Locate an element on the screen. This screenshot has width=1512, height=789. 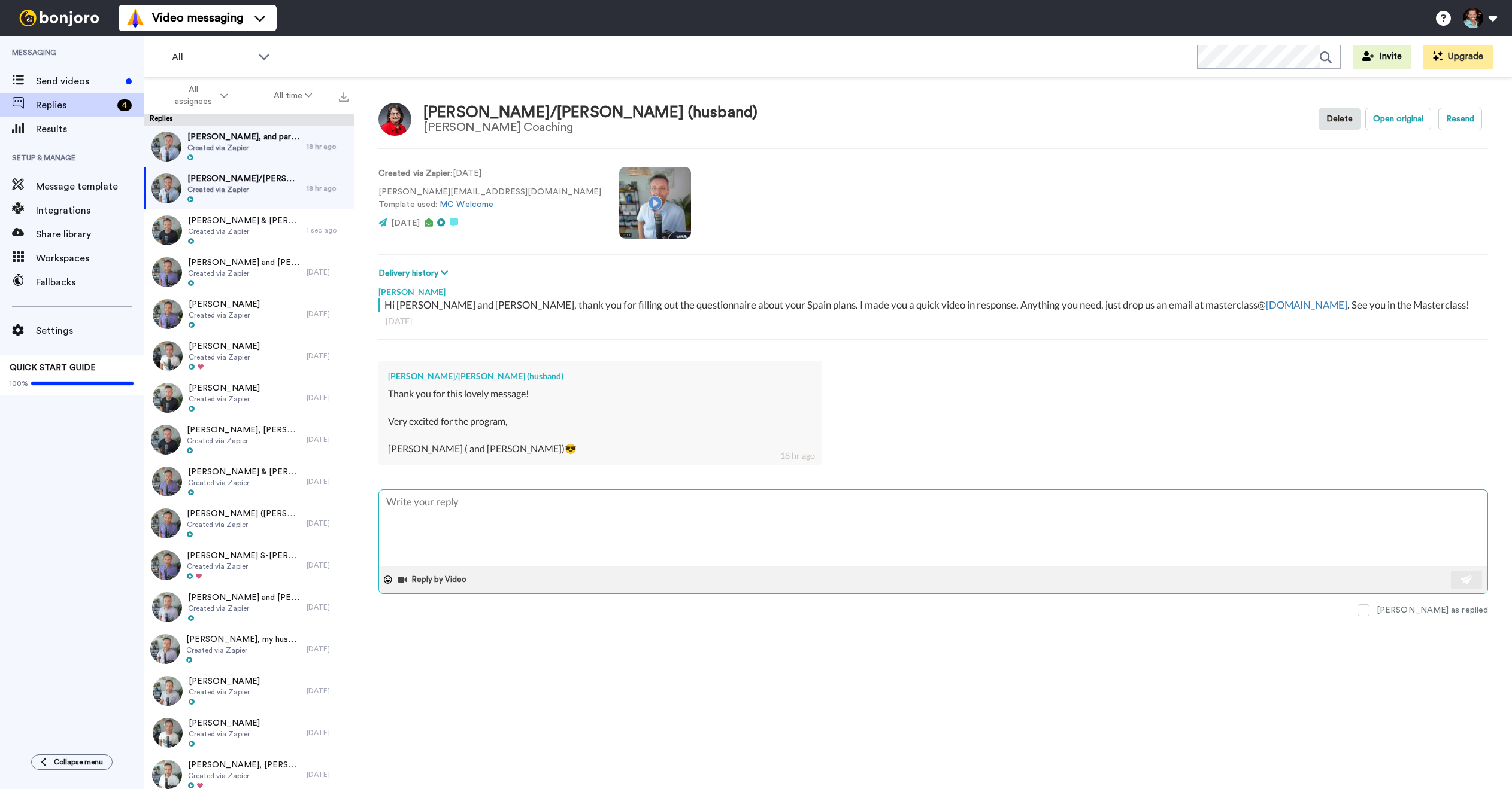
div: 1 sec ago is located at coordinates (328, 231).